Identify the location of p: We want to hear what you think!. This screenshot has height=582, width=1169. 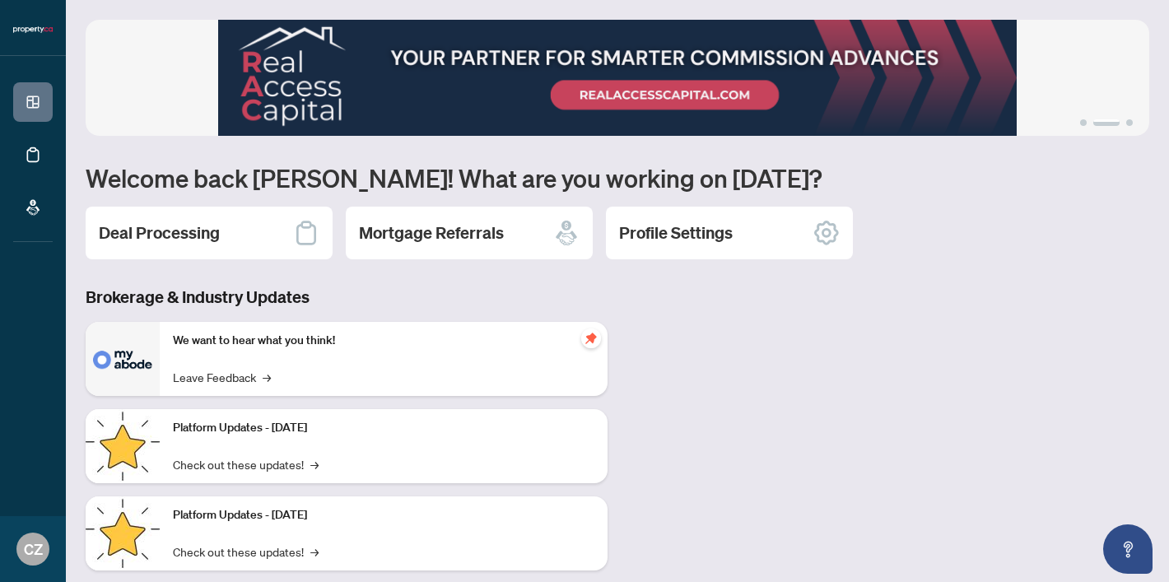
(384, 341).